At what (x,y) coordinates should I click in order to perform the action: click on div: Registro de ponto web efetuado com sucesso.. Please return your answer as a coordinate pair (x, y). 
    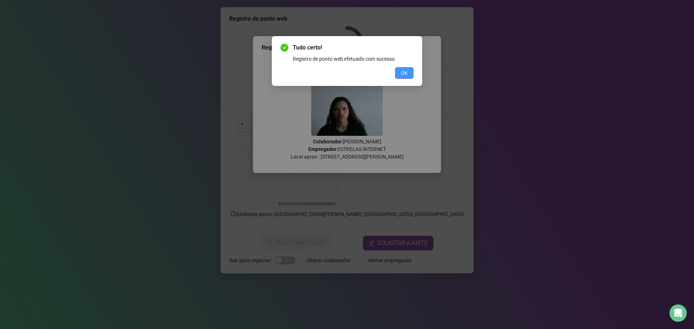
    Looking at the image, I should click on (353, 59).